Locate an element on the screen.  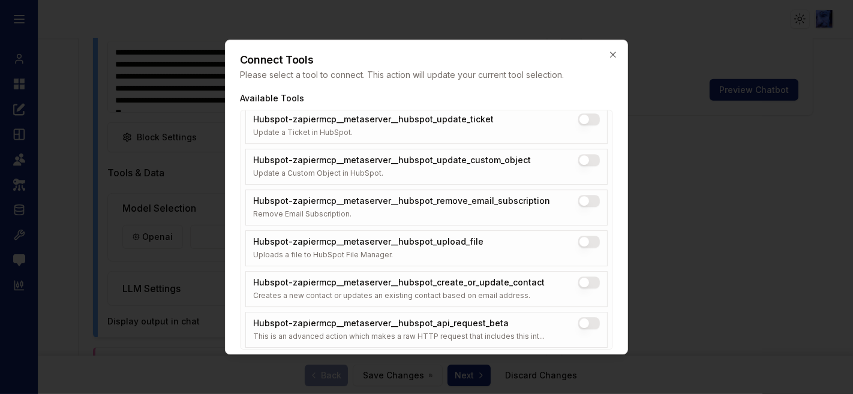
p: Please select a tool to connect. This action will update your current tool selection. is located at coordinates (426, 75).